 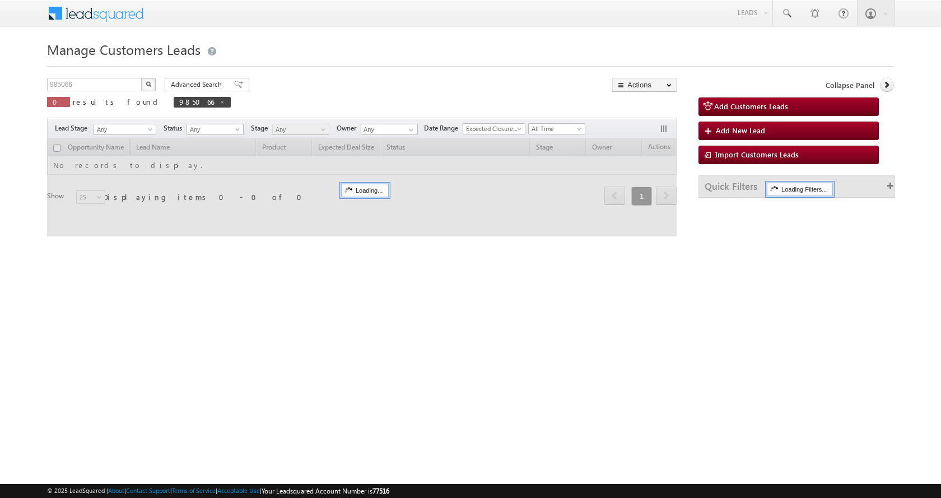 What do you see at coordinates (175, 128) in the screenshot?
I see `span: Status` at bounding box center [175, 128].